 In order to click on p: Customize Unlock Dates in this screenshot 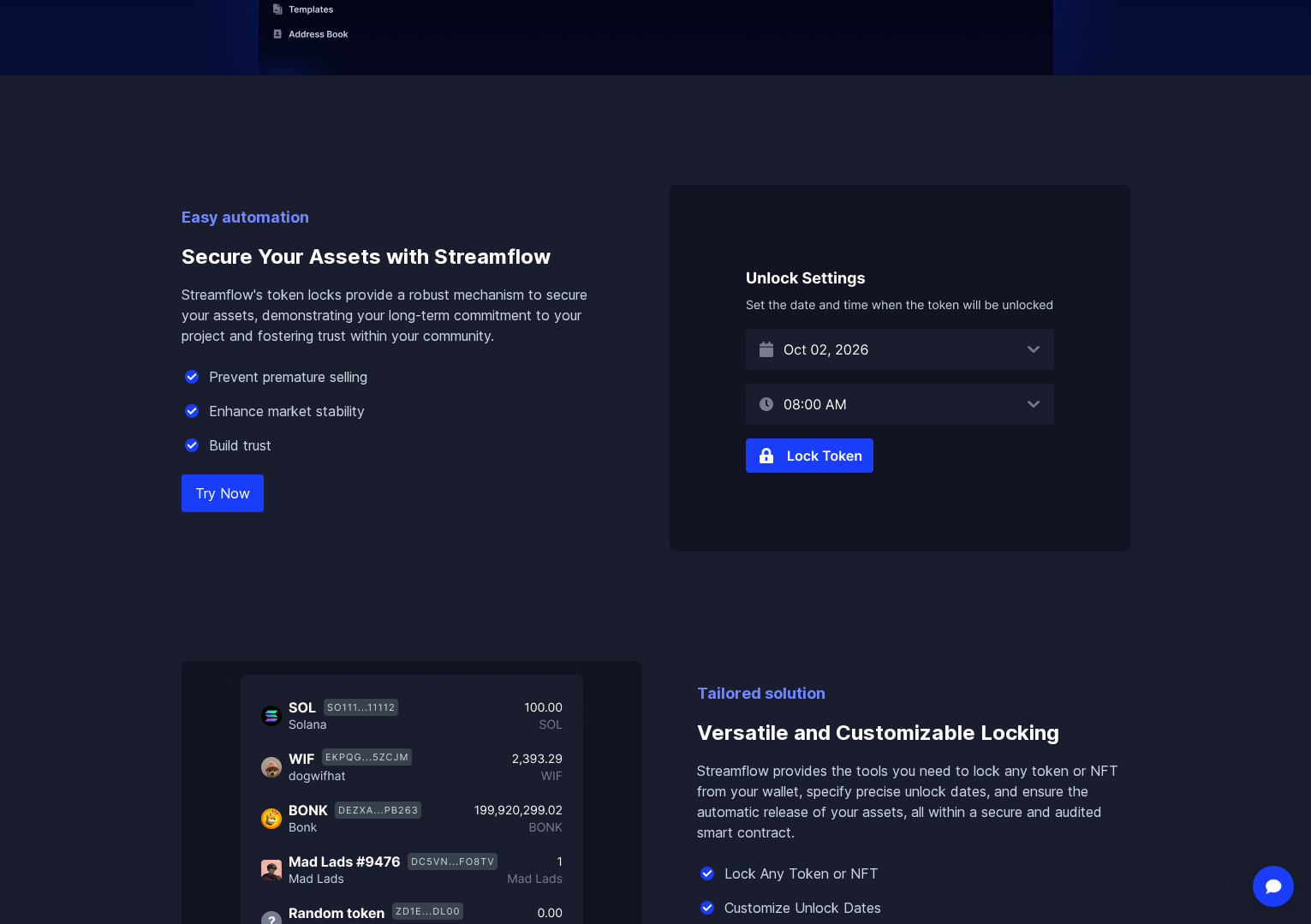, I will do `click(803, 907)`.